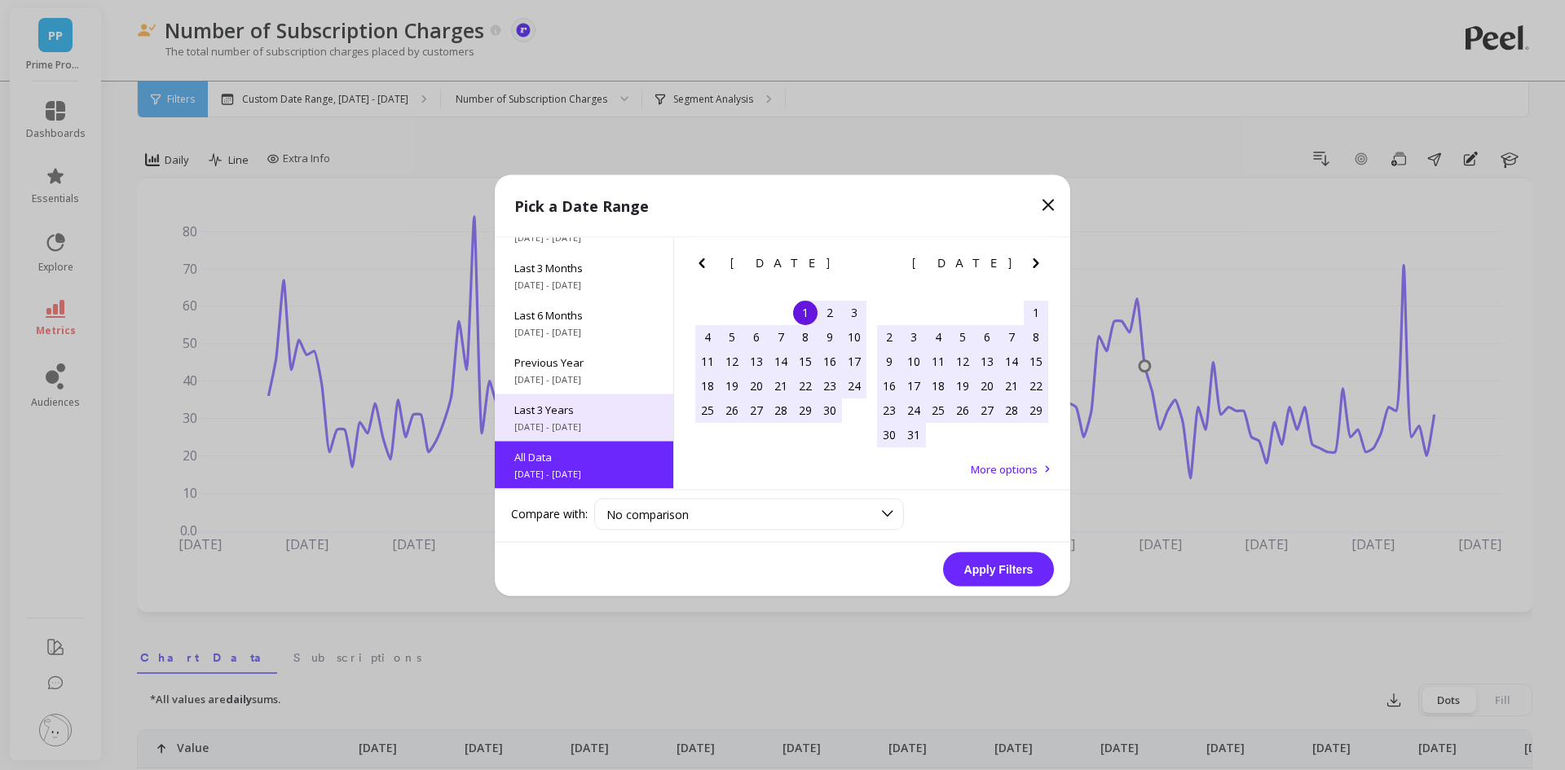 Image resolution: width=1565 pixels, height=770 pixels. Describe the element at coordinates (781, 361) in the screenshot. I see `div: month 2017-06` at that location.